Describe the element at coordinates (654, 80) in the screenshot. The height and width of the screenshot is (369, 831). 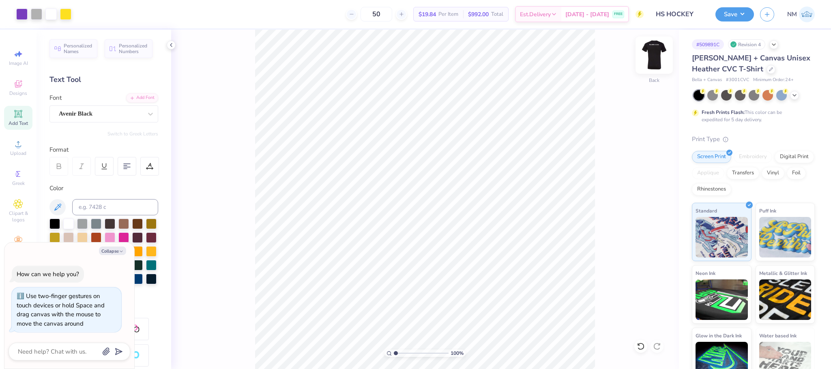
I see `div: Back` at that location.